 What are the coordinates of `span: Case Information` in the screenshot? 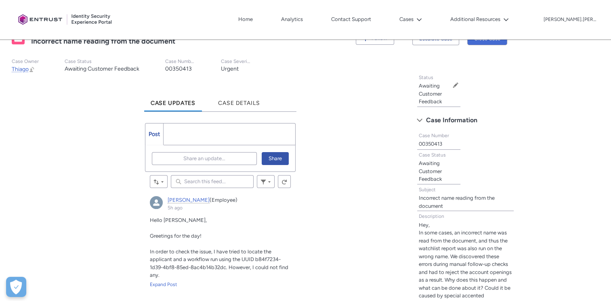 It's located at (452, 120).